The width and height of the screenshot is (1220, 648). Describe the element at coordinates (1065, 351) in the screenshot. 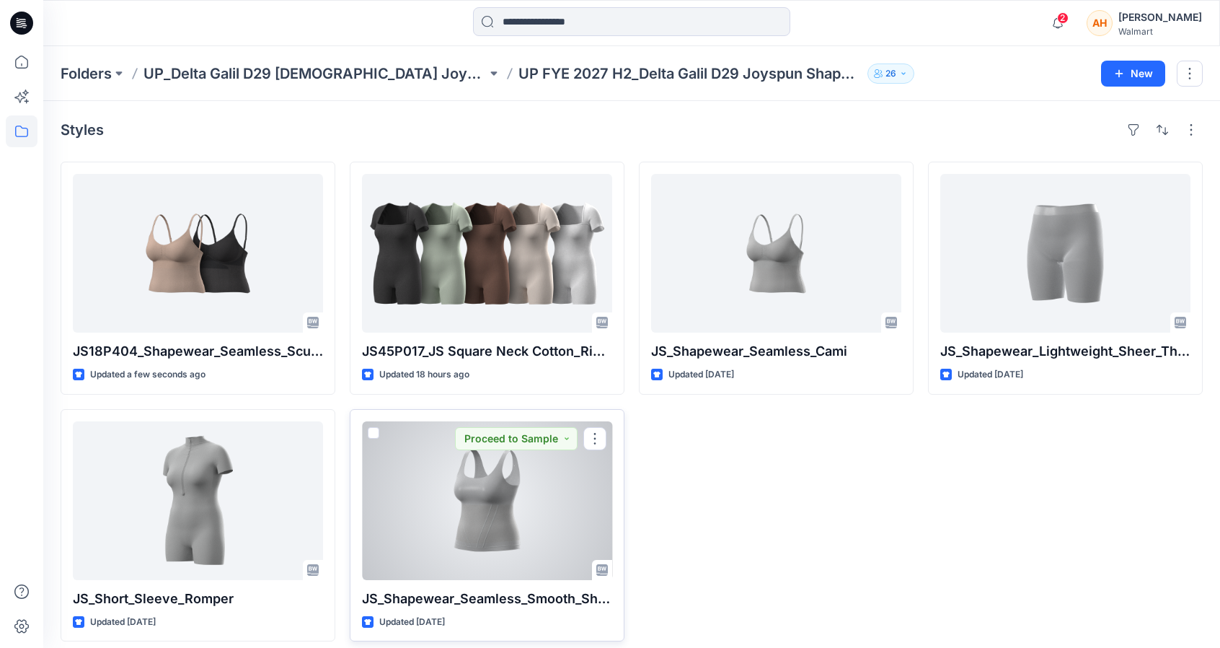

I see `p: JS_Shapewear_Lightweight_Sheer_Thigh_Shaper` at that location.